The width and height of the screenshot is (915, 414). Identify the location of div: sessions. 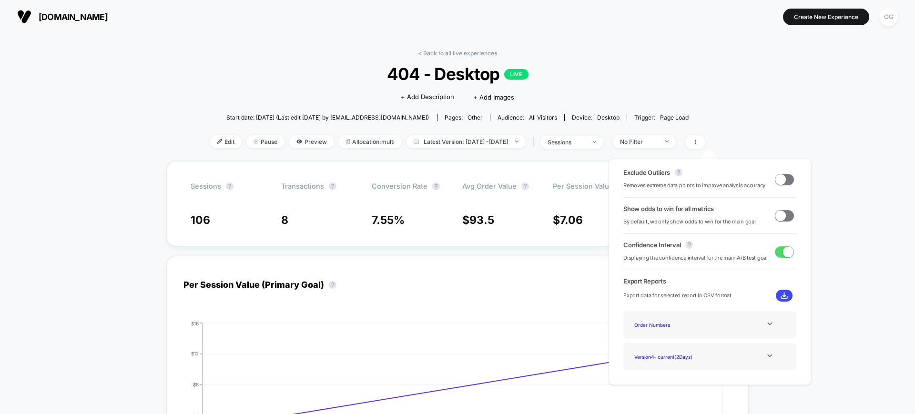
(567, 142).